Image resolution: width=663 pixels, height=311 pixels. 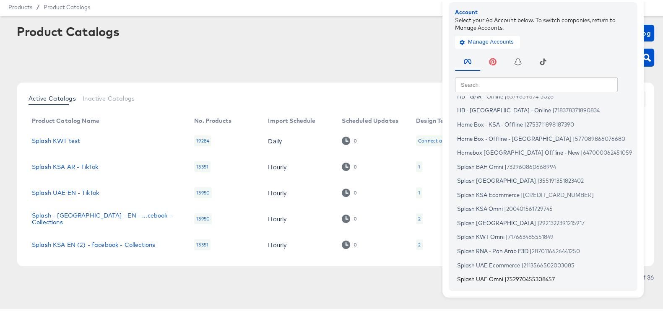 I want to click on span: 717663485551849, so click(x=530, y=235).